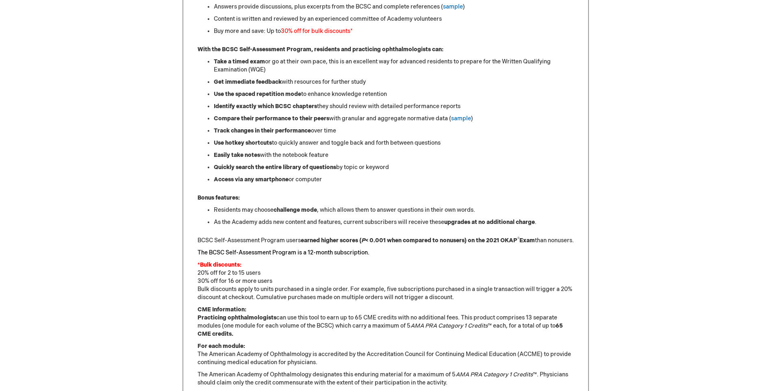 Image resolution: width=771 pixels, height=391 pixels. What do you see at coordinates (385, 281) in the screenshot?
I see `p: 20% off for 2 to 15 users 30% off for 16 or more users Bulk discounts apply to units purchased in...` at bounding box center [385, 281].